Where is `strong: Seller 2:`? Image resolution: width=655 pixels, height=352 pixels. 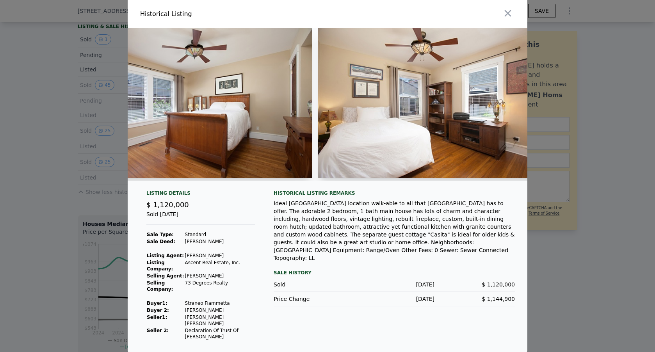 strong: Seller 2: is located at coordinates (158, 331).